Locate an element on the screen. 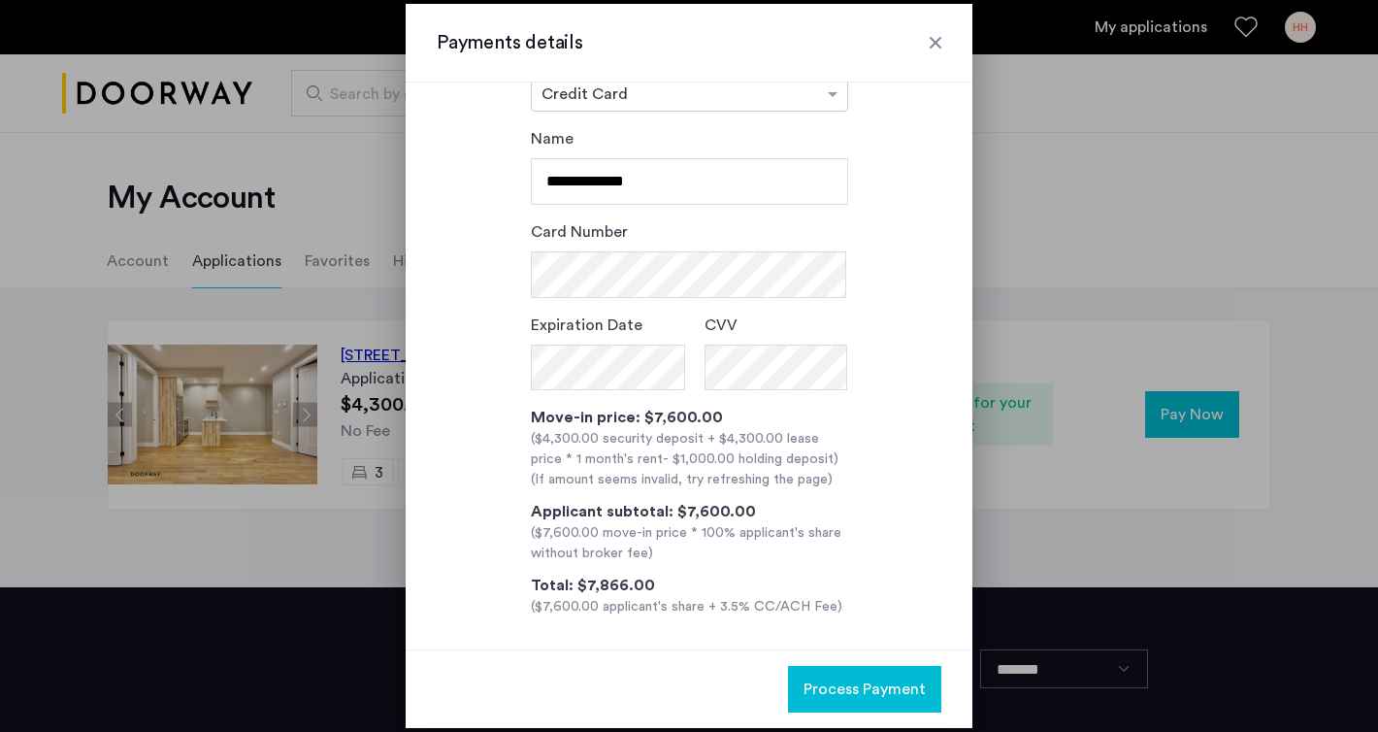 The width and height of the screenshot is (1378, 732). div: Move-in price: $7,600.00 is located at coordinates (689, 417).